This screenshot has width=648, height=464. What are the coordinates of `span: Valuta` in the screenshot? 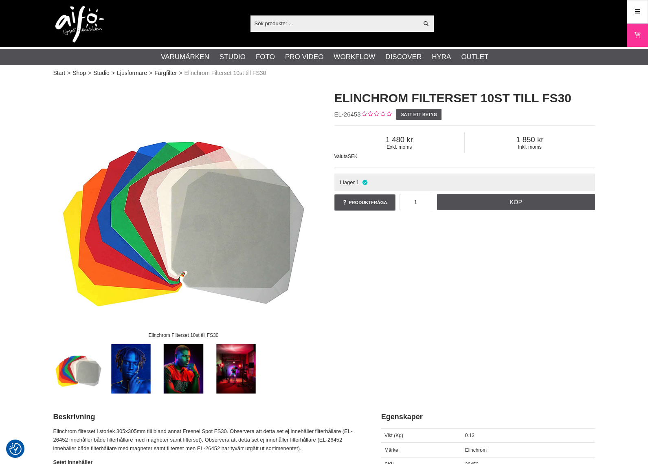 It's located at (341, 156).